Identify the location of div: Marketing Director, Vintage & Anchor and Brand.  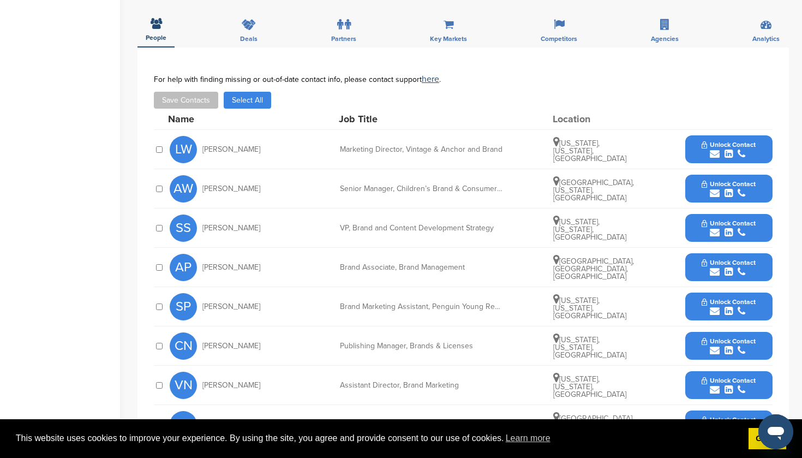
(422, 149).